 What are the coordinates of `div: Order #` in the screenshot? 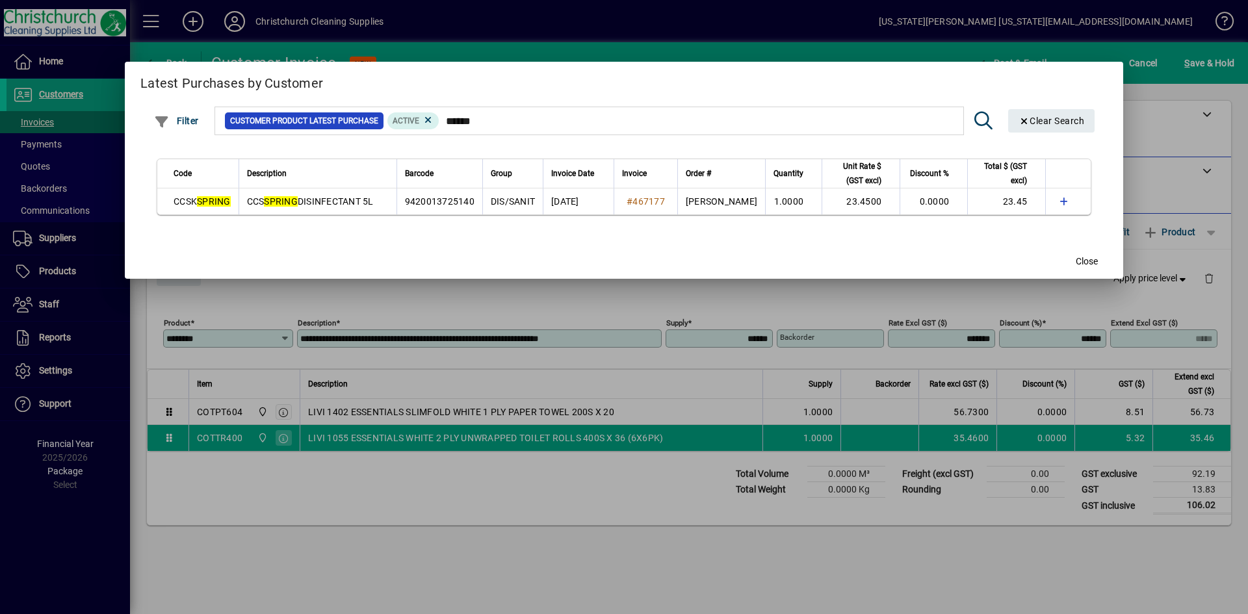 It's located at (722, 174).